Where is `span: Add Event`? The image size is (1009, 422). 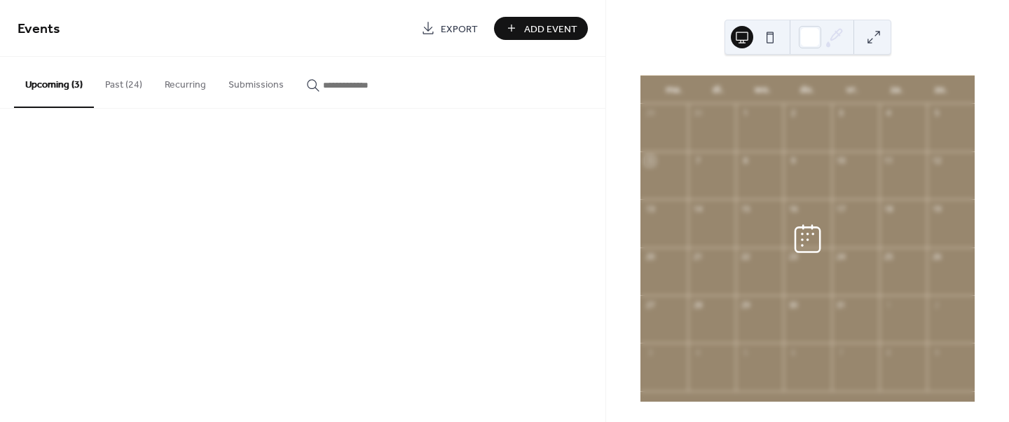
span: Add Event is located at coordinates (551, 29).